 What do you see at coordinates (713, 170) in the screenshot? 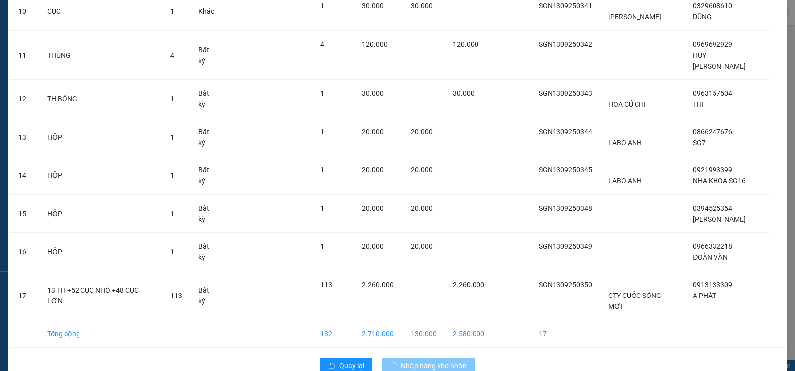
I see `span: 0921993399` at bounding box center [713, 170].